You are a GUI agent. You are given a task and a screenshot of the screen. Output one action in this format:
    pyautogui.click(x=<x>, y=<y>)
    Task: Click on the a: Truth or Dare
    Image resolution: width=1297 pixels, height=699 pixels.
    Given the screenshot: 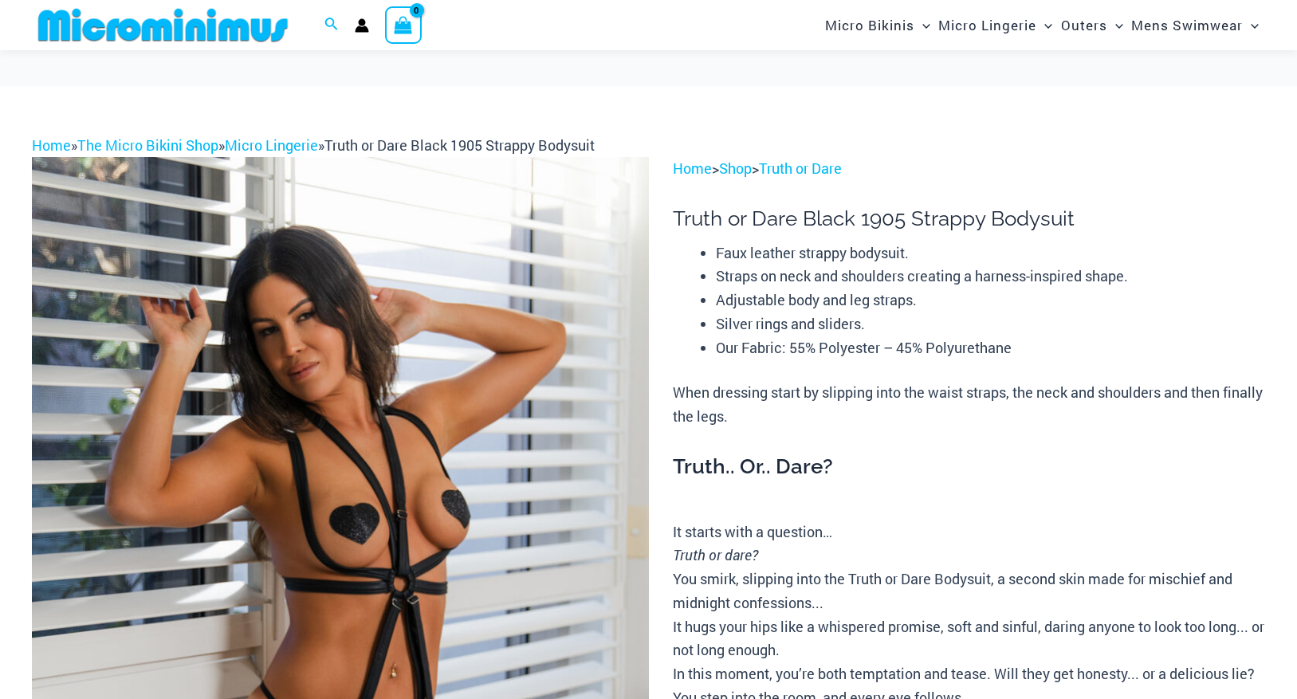 What is the action you would take?
    pyautogui.click(x=800, y=168)
    